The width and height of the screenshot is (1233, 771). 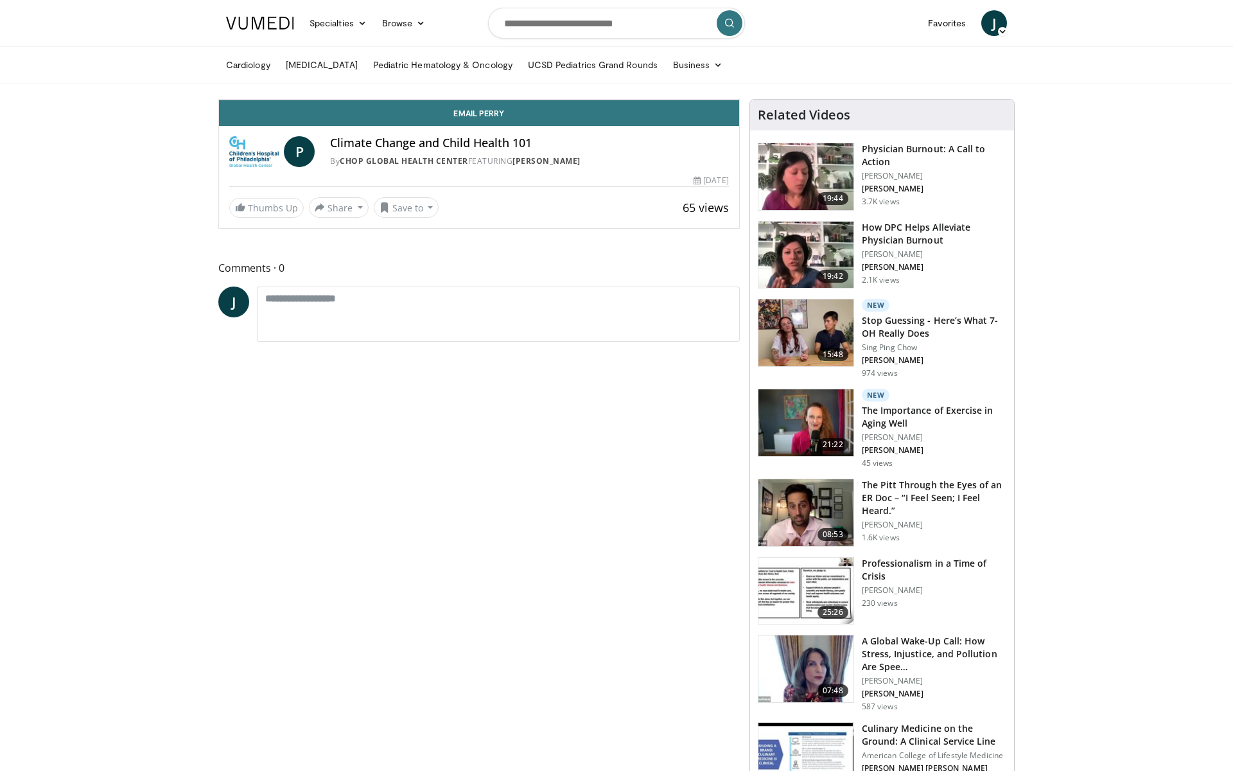 I want to click on img: d288e91f-868e-4518-b99c-ec331a88479d.150x105_q85_crop-smart_upscale.jpg, so click(x=806, y=423).